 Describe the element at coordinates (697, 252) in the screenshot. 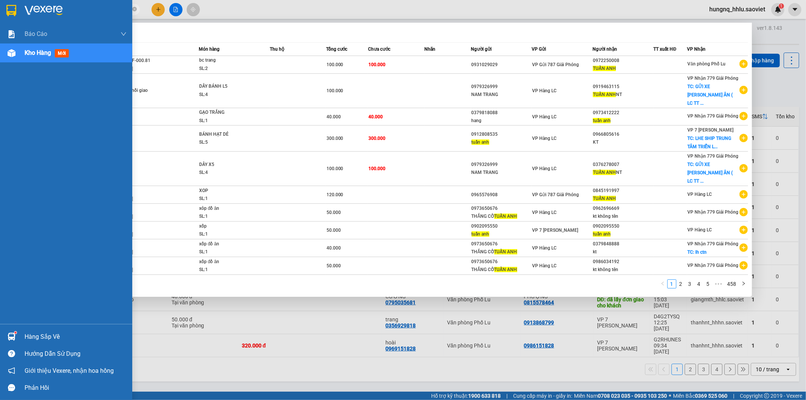

I see `span: TC: lh ctn` at that location.